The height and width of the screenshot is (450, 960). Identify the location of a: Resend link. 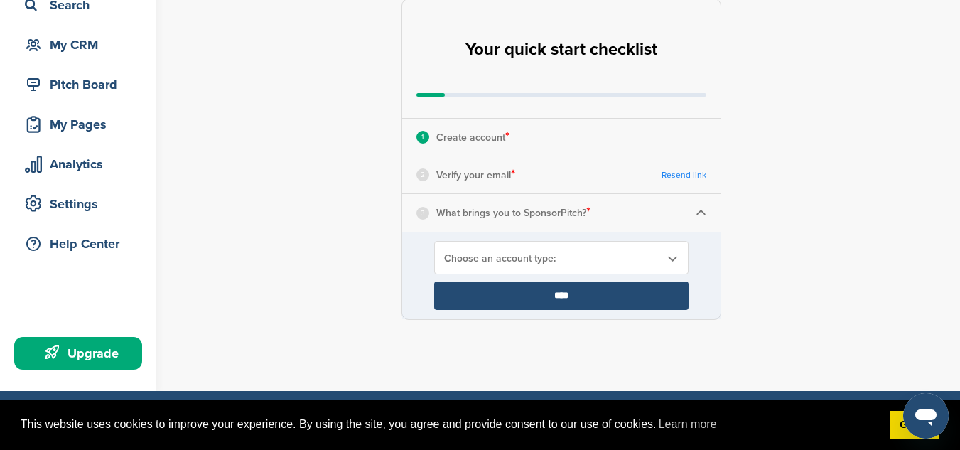
(683, 175).